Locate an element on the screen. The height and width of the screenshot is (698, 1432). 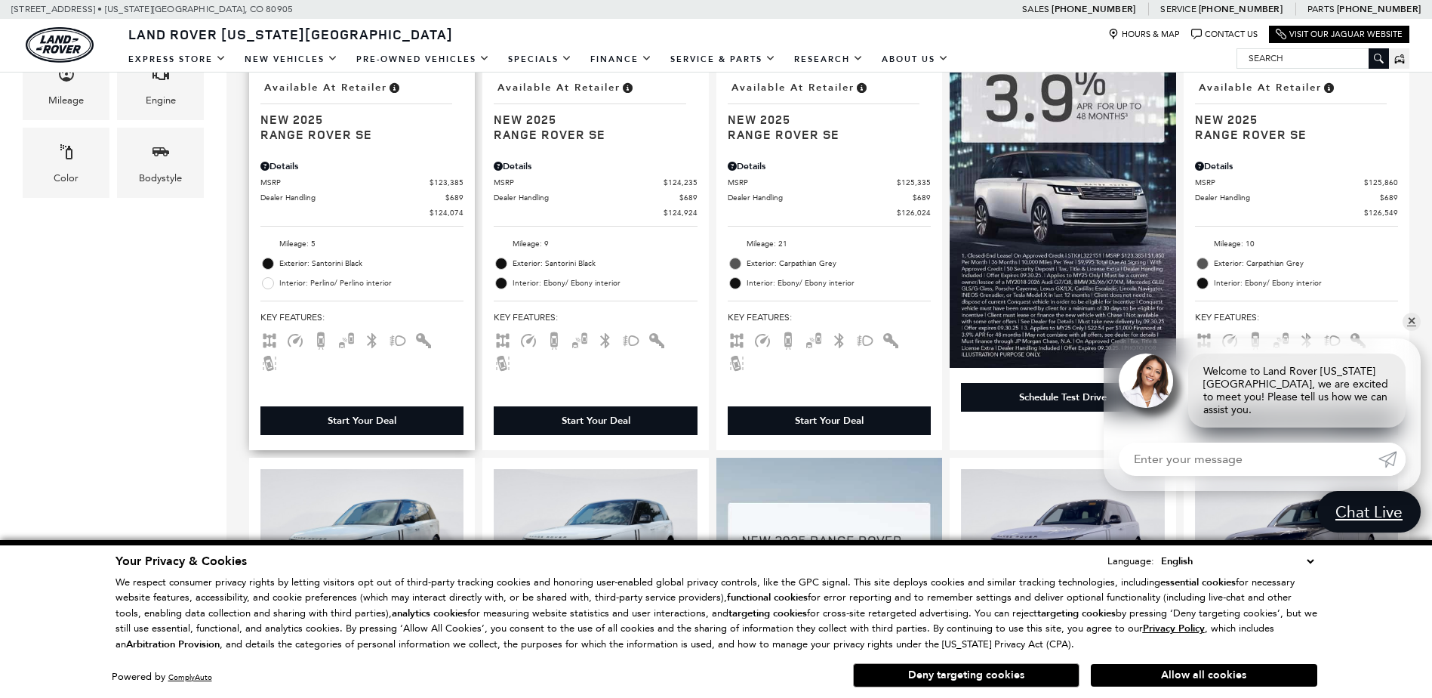
nav: Main Navigation is located at coordinates (538, 59).